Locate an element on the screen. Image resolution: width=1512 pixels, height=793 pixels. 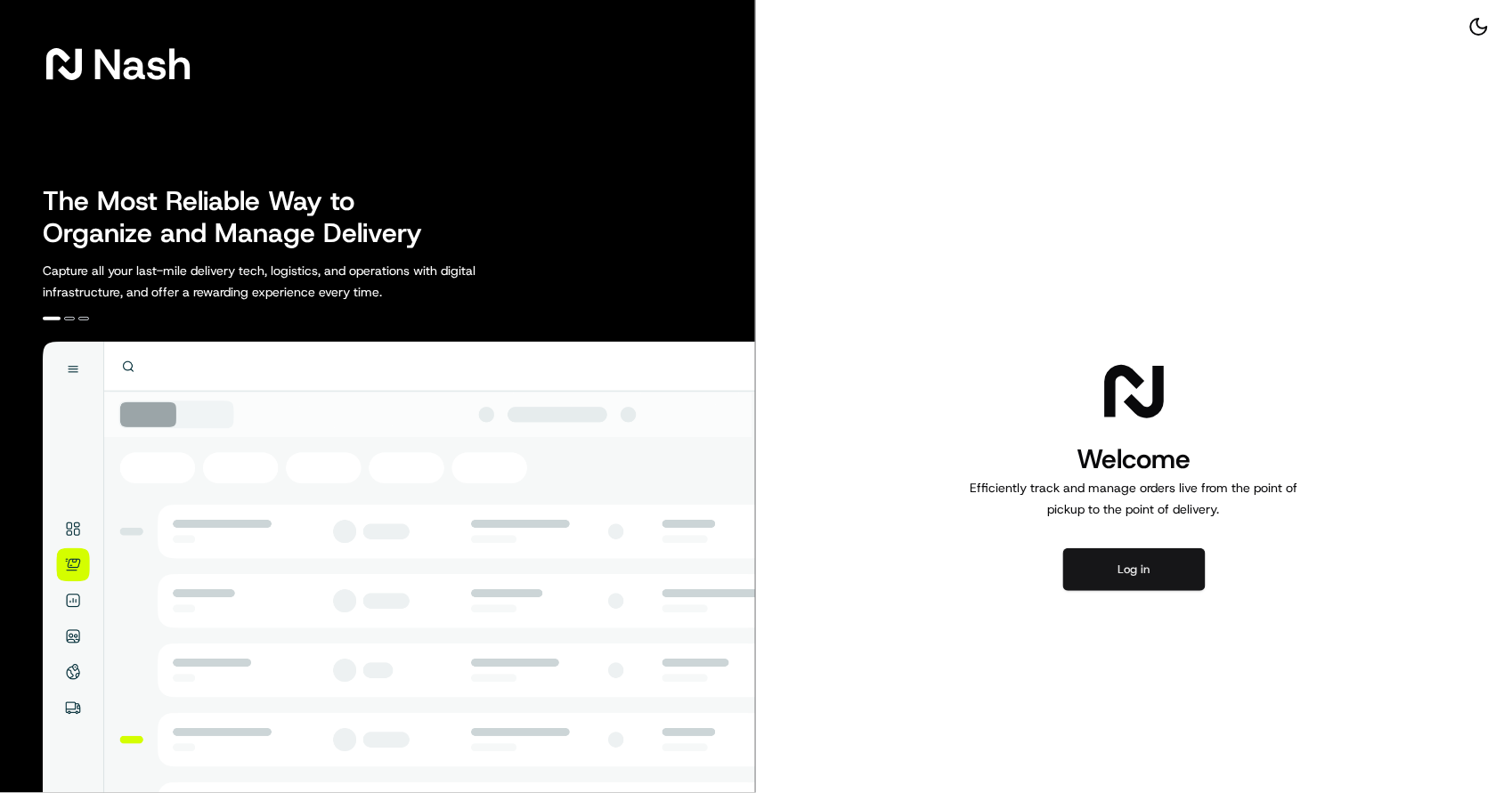
h2: The Most Reliable Way to Organize and Manage Delivery is located at coordinates (242, 217).